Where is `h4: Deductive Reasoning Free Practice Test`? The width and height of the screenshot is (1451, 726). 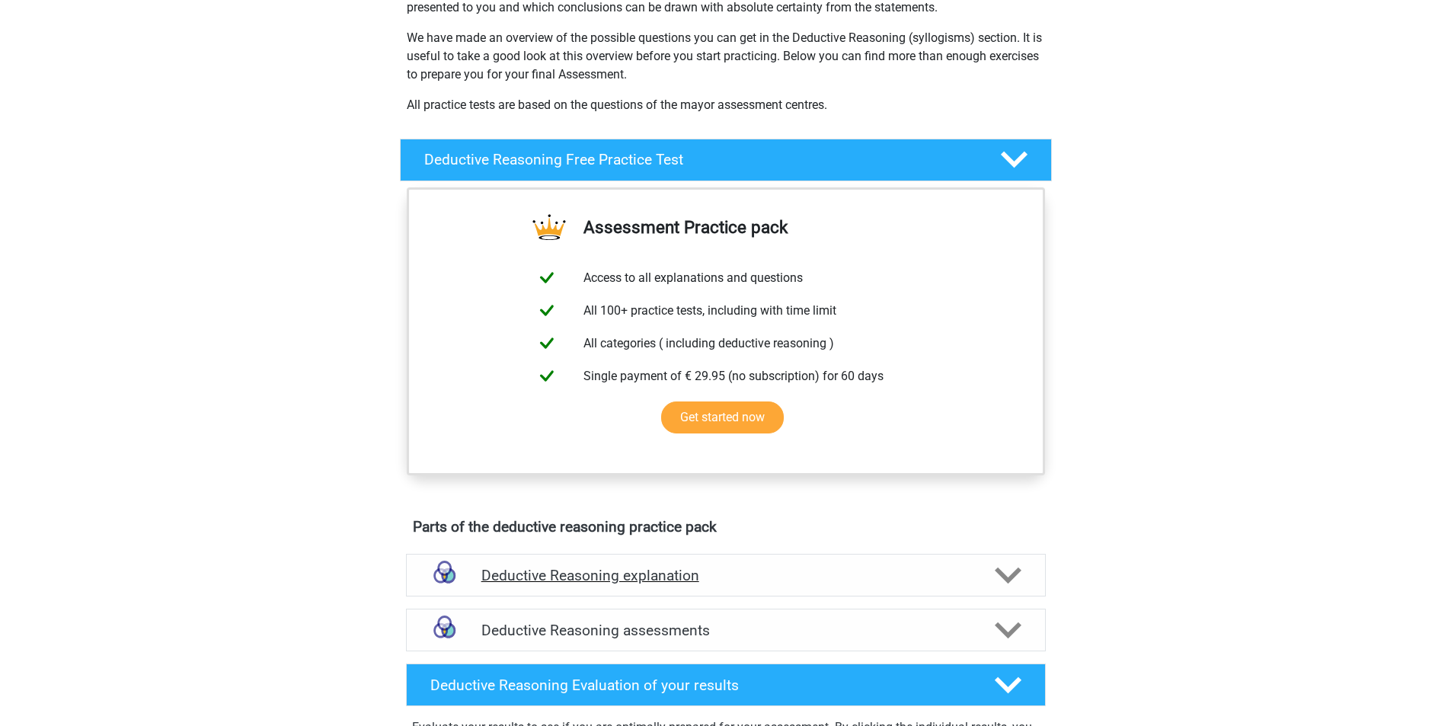
h4: Deductive Reasoning Free Practice Test is located at coordinates (700, 159).